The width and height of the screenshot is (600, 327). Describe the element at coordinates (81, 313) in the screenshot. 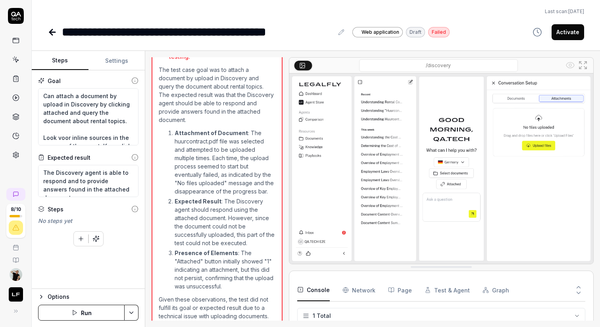

I see `button: Run` at that location.